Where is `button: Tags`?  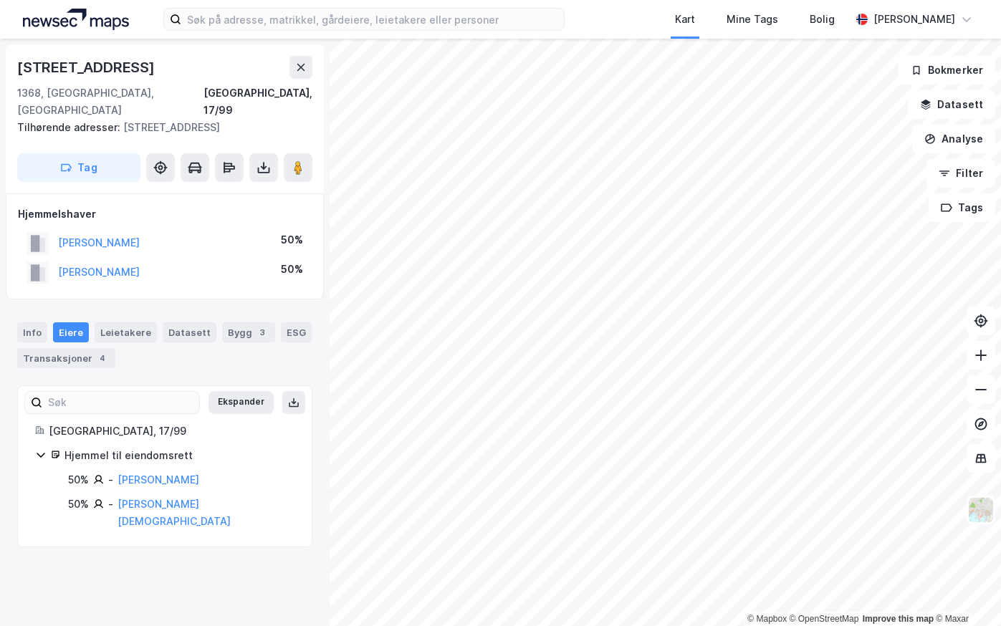 button: Tags is located at coordinates (961, 208).